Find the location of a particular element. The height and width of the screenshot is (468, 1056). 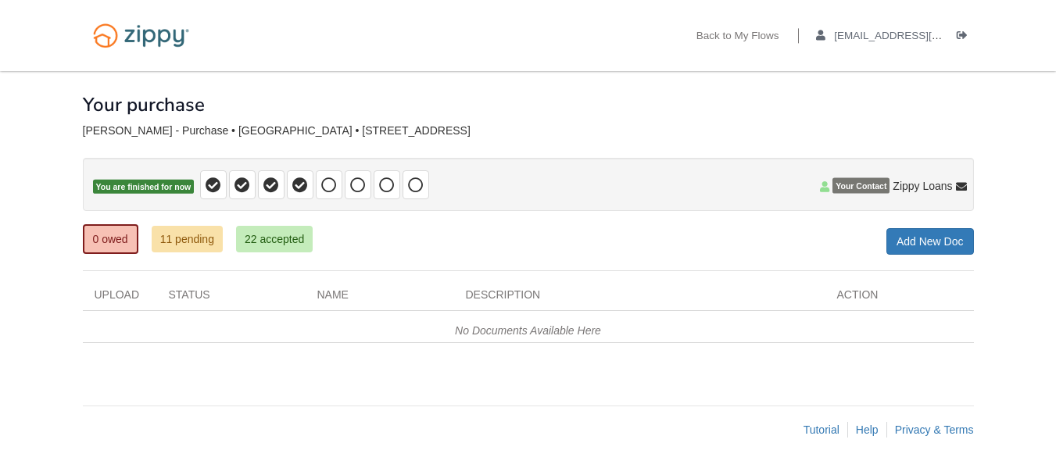

a: 11 pending is located at coordinates (187, 239).